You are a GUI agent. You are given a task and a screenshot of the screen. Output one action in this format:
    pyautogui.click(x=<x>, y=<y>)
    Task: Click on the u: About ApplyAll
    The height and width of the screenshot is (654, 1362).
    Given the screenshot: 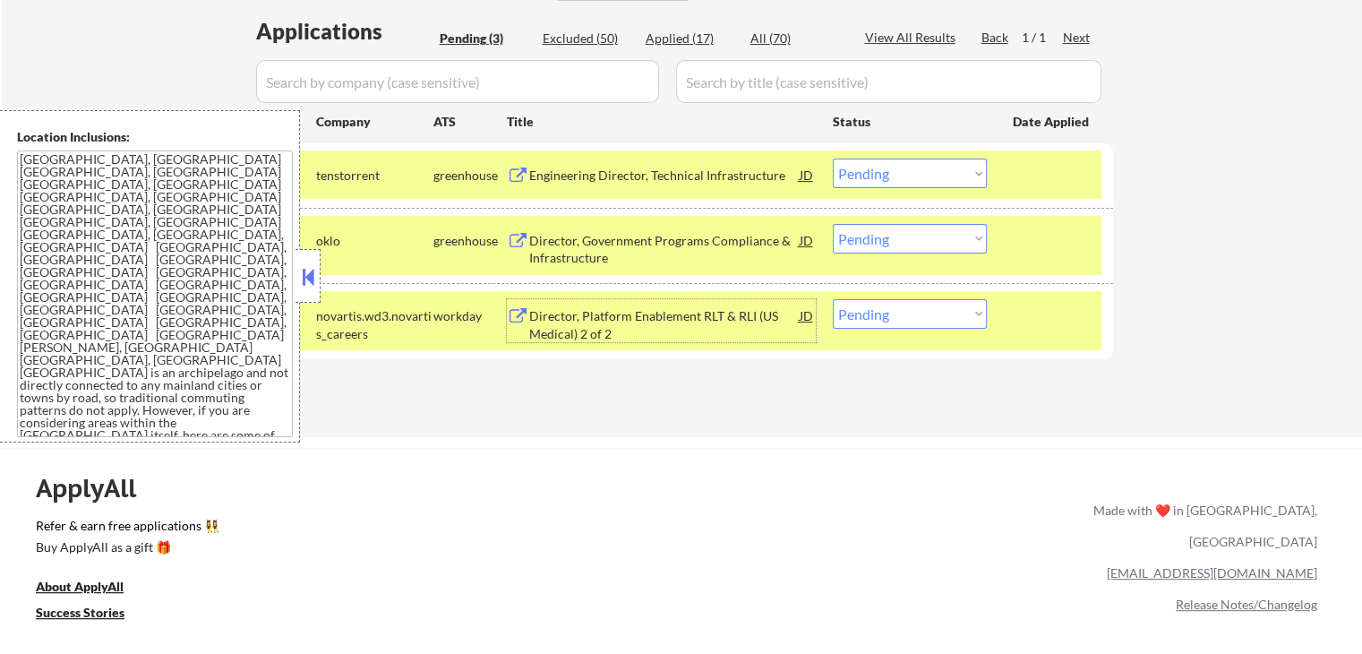 What is the action you would take?
    pyautogui.click(x=80, y=586)
    